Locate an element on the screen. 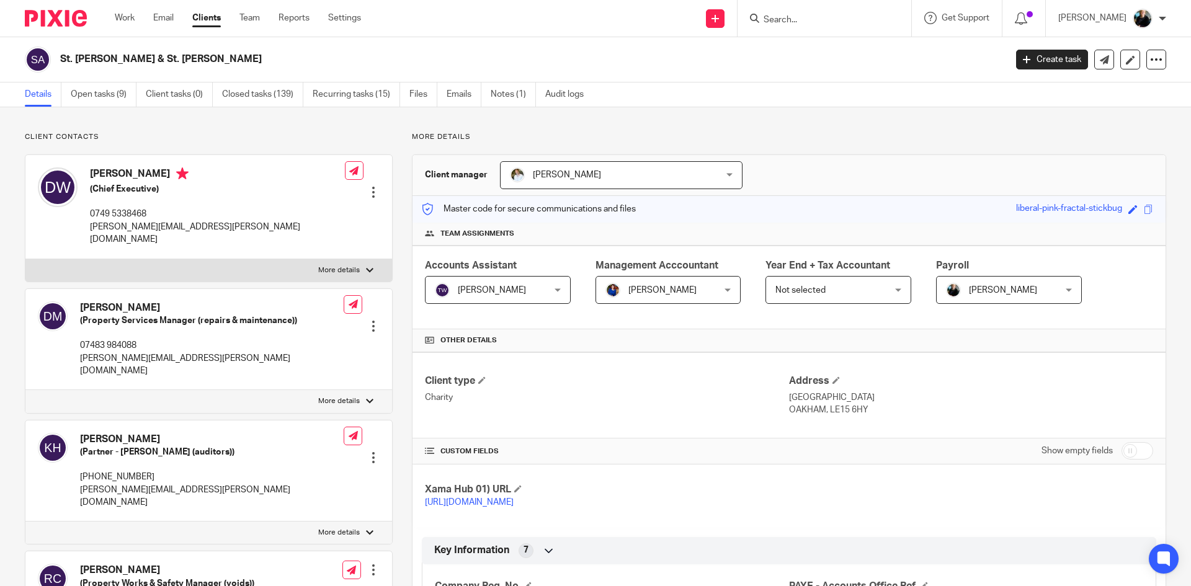 Image resolution: width=1191 pixels, height=586 pixels. span: Accounts Assistant is located at coordinates (471, 265).